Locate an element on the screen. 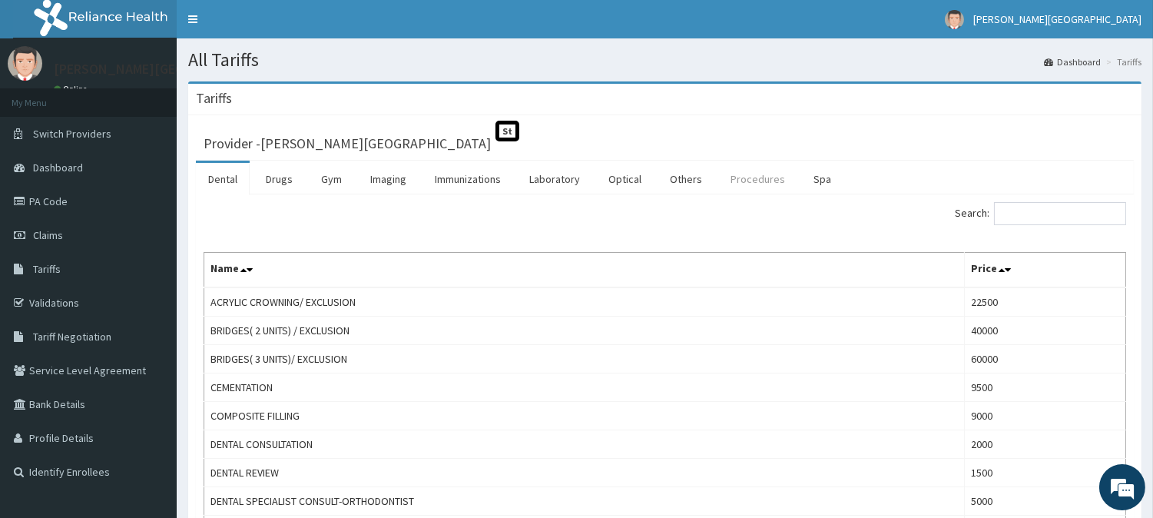 Image resolution: width=1153 pixels, height=518 pixels. span: Dashboard is located at coordinates (58, 167).